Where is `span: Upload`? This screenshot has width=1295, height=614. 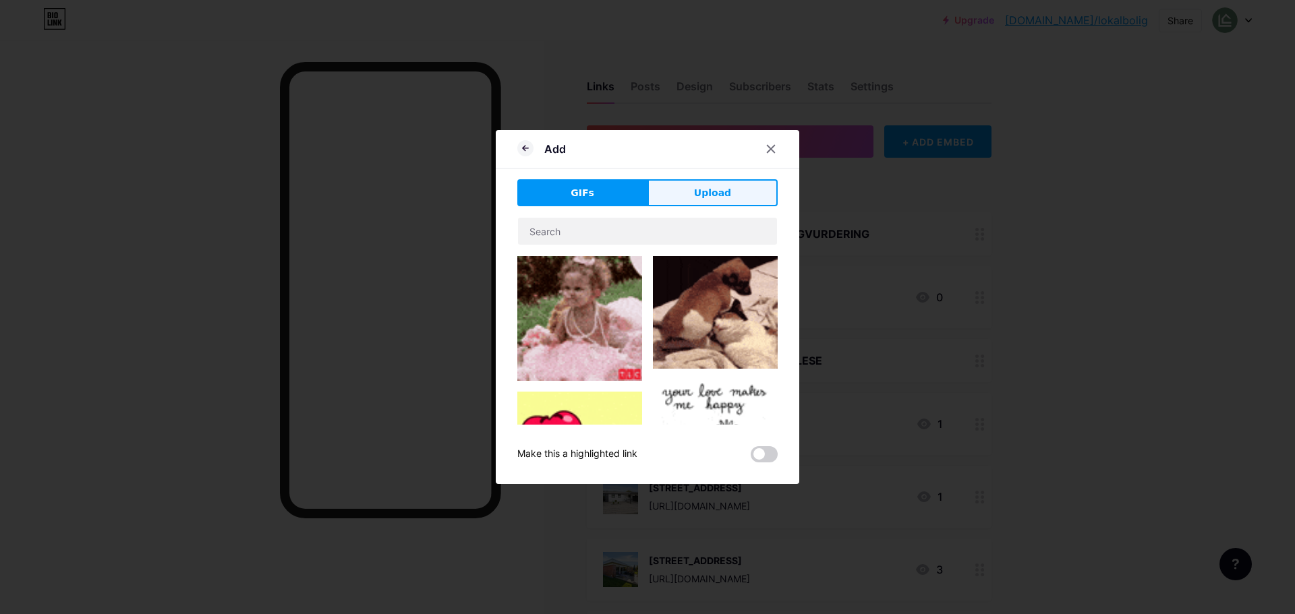
span: Upload is located at coordinates (712, 193).